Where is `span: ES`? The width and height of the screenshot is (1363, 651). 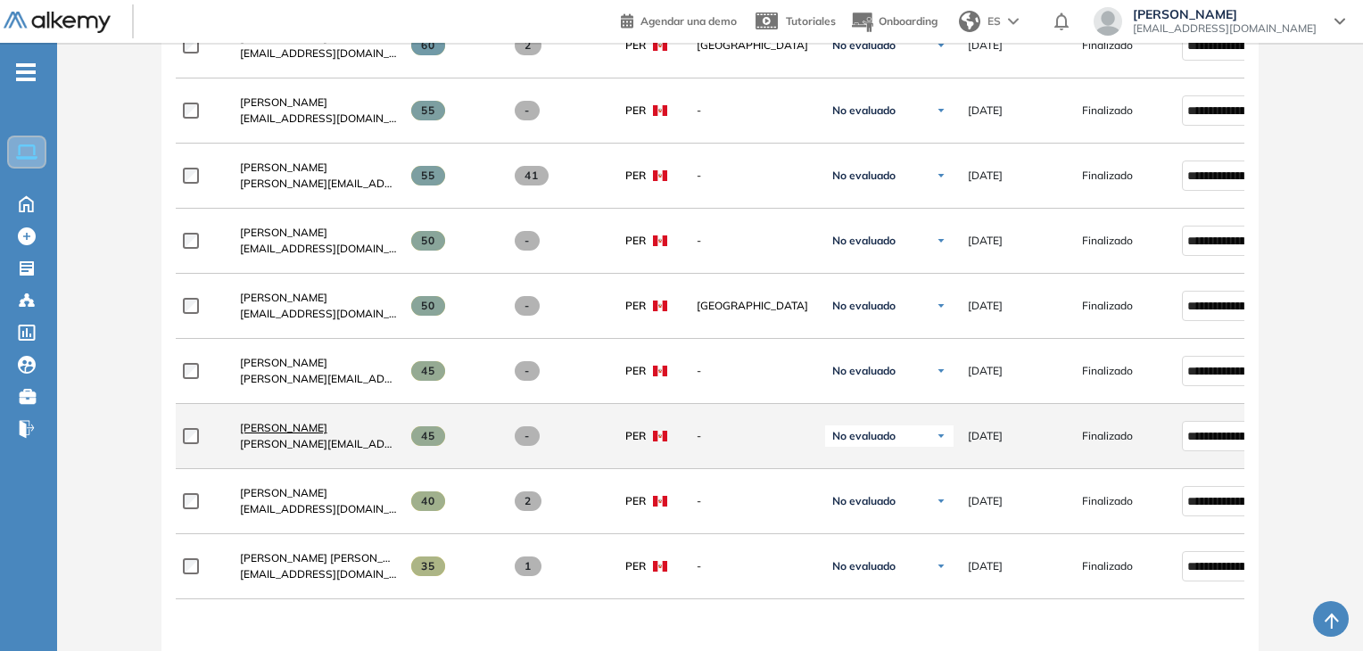
span: ES is located at coordinates (994, 21).